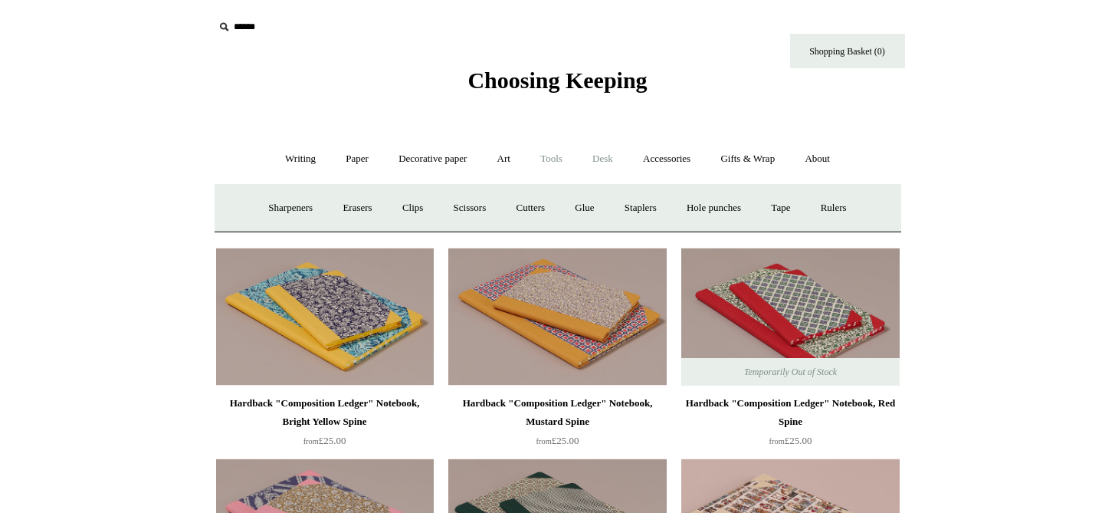 Image resolution: width=1115 pixels, height=513 pixels. I want to click on img: Hardback "Composition Ledger" Notebook, Red Spine, so click(790, 317).